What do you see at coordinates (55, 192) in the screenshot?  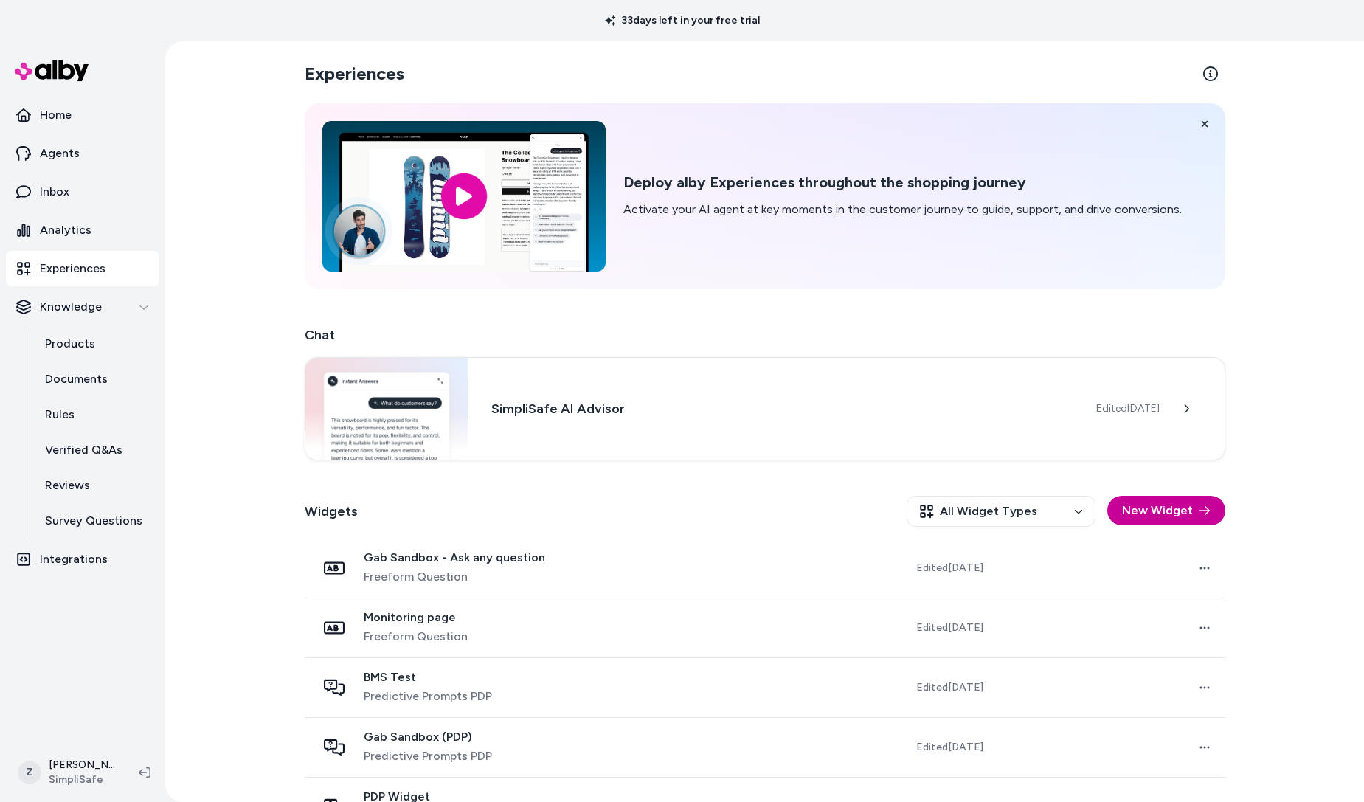 I see `p: Inbox` at bounding box center [55, 192].